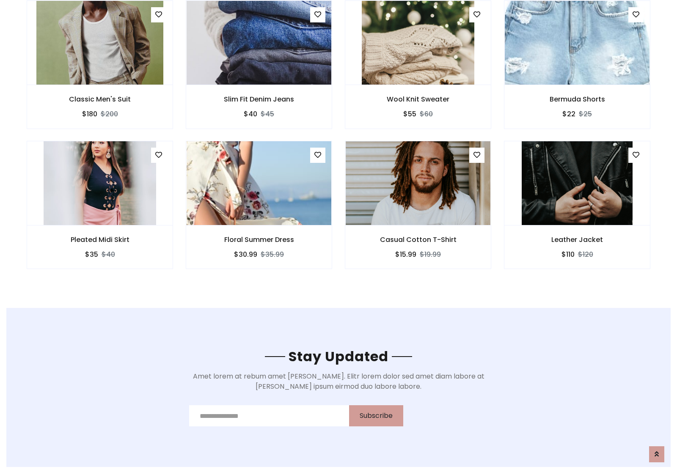  What do you see at coordinates (586, 254) in the screenshot?
I see `del: $120` at bounding box center [586, 254].